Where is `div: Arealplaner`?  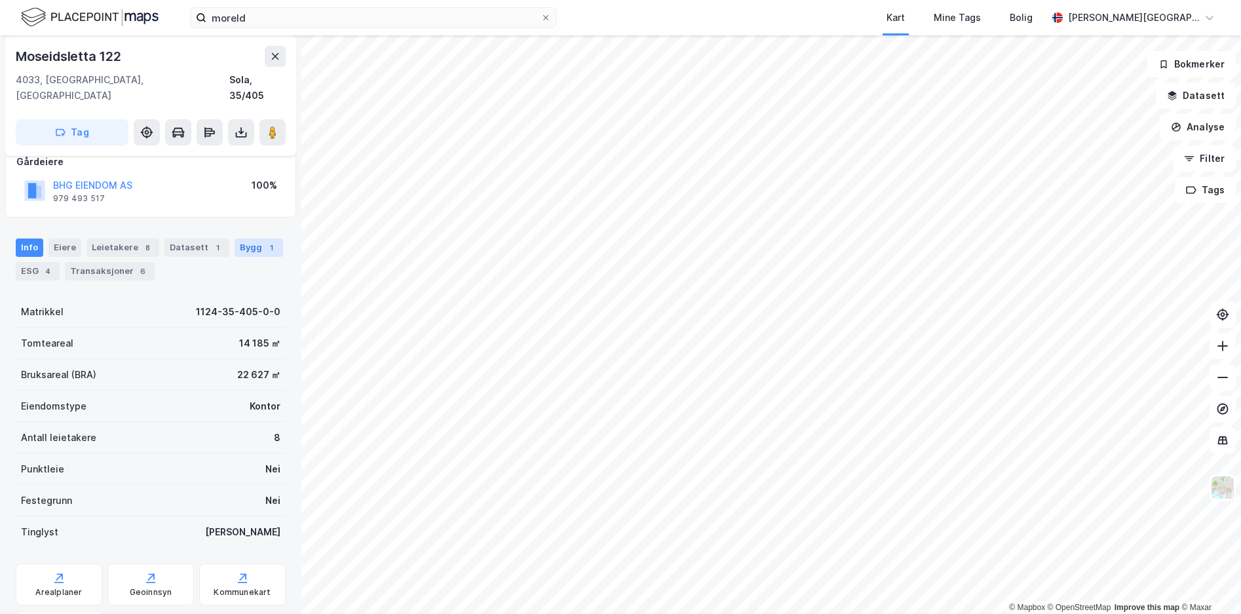 div: Arealplaner is located at coordinates (58, 592).